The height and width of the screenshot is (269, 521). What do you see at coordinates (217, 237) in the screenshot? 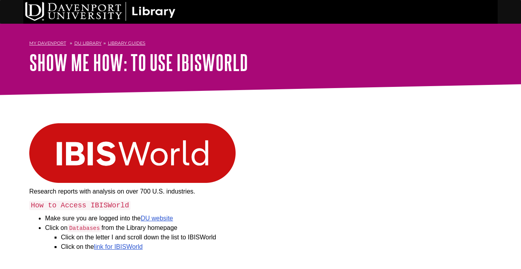
I see `li: Click on the letter I and scroll down the list to IBISWorld` at bounding box center [217, 237].